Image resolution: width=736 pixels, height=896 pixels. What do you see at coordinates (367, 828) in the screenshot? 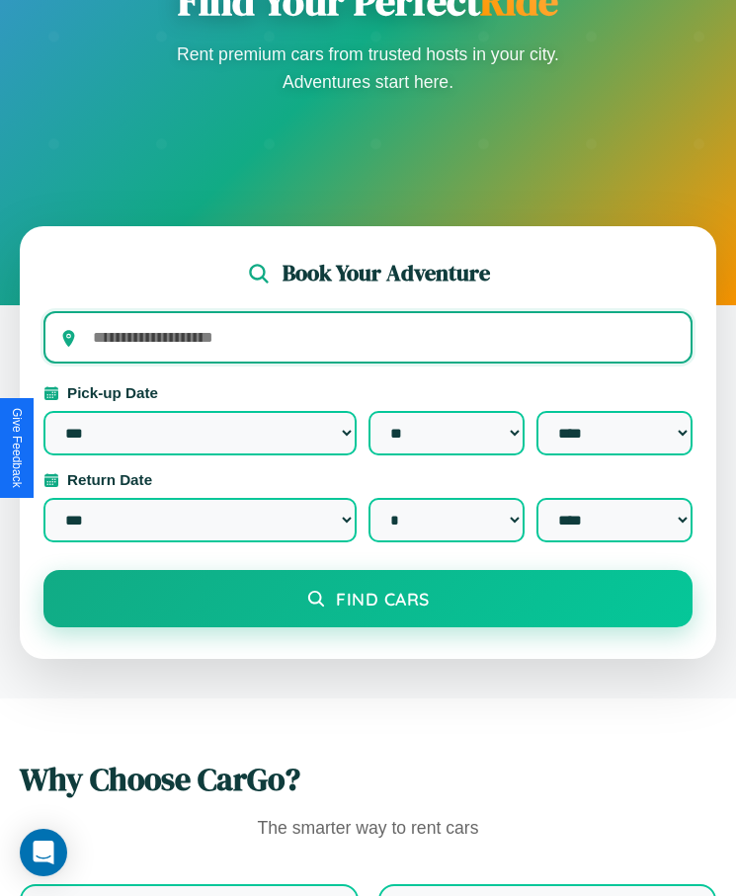
I see `p: The smarter way to rent cars` at bounding box center [367, 828].